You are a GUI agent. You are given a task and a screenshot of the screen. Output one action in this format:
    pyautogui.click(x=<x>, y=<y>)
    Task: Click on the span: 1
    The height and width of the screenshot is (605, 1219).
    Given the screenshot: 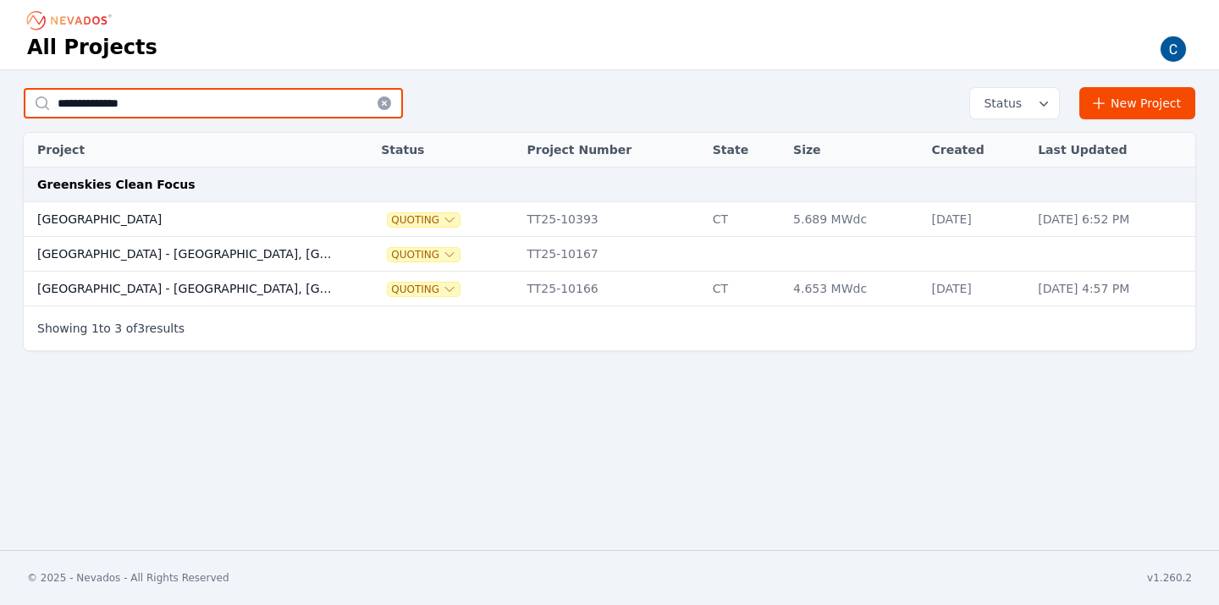 What is the action you would take?
    pyautogui.click(x=95, y=329)
    